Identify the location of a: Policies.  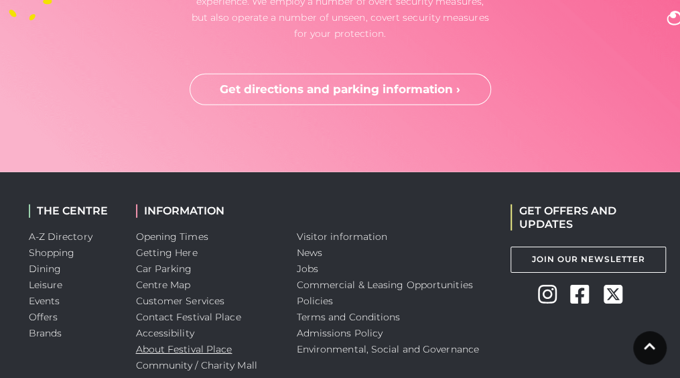
(315, 301).